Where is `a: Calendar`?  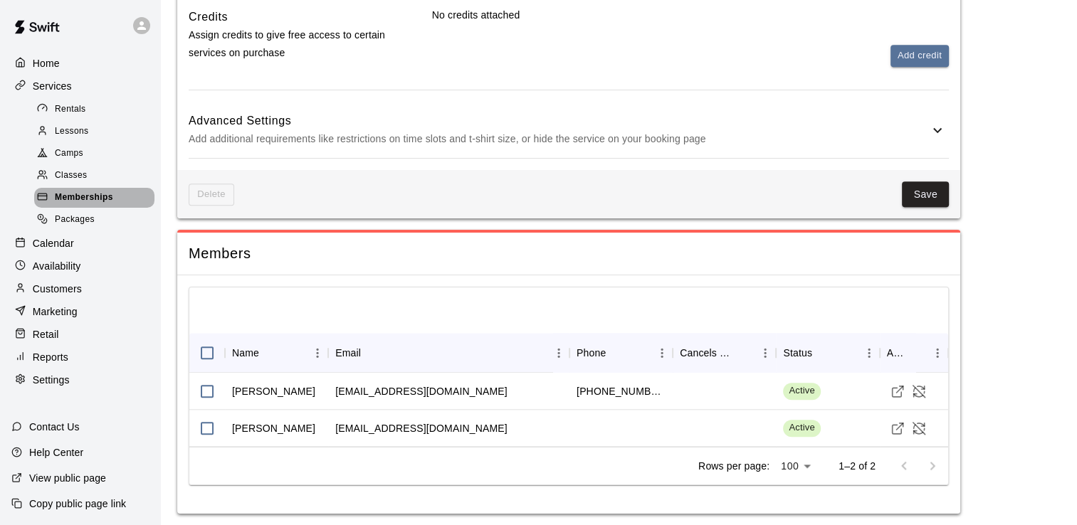
a: Calendar is located at coordinates (80, 243).